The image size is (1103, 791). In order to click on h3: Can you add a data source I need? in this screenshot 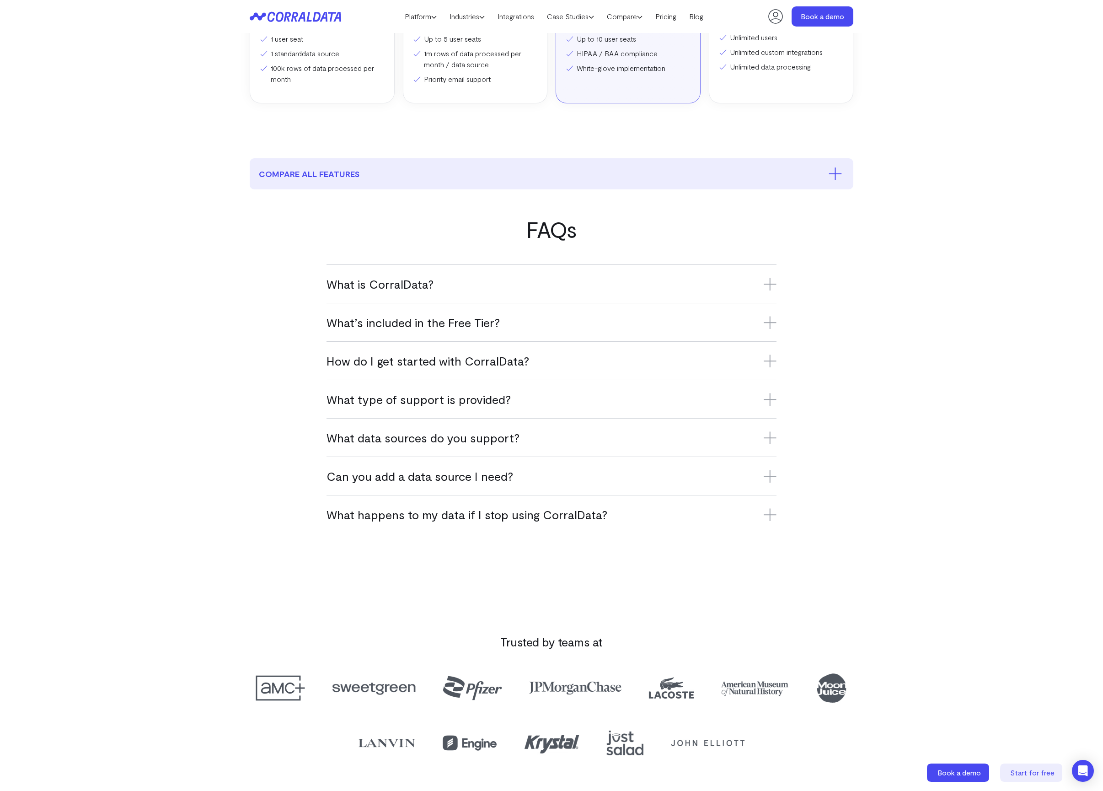, I will do `click(552, 476)`.